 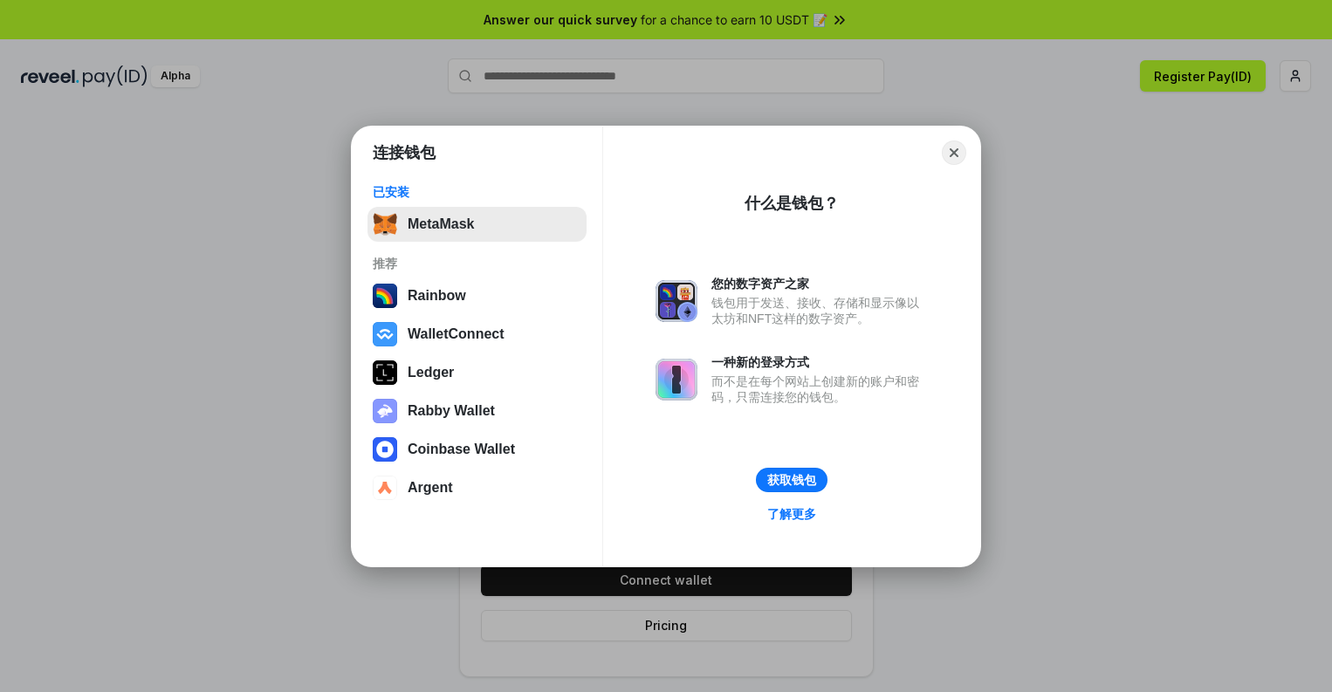 What do you see at coordinates (791, 514) in the screenshot?
I see `a: 了解更多` at bounding box center [791, 514].